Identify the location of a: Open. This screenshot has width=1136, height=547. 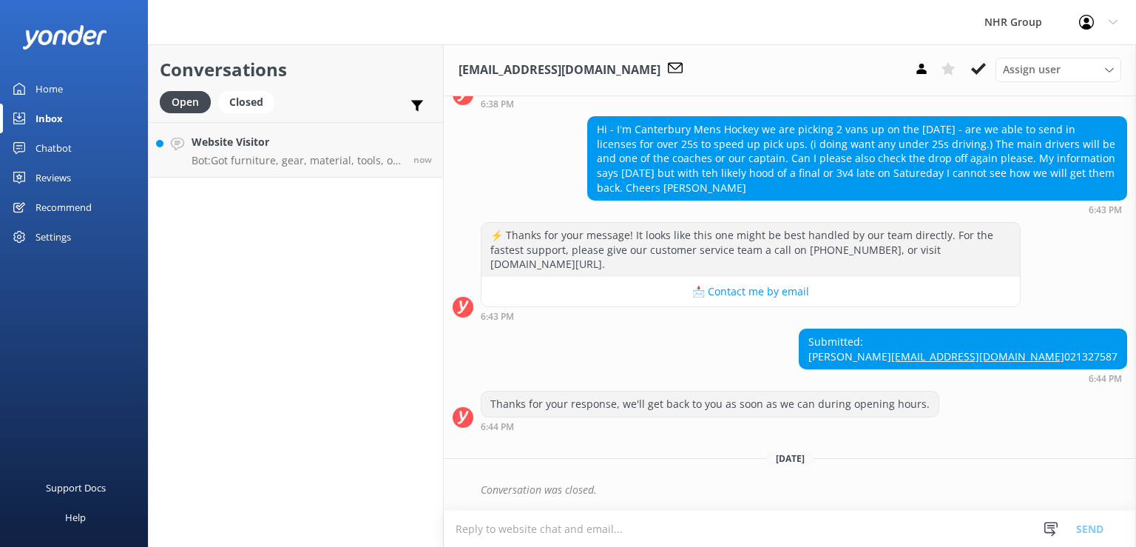
(189, 101).